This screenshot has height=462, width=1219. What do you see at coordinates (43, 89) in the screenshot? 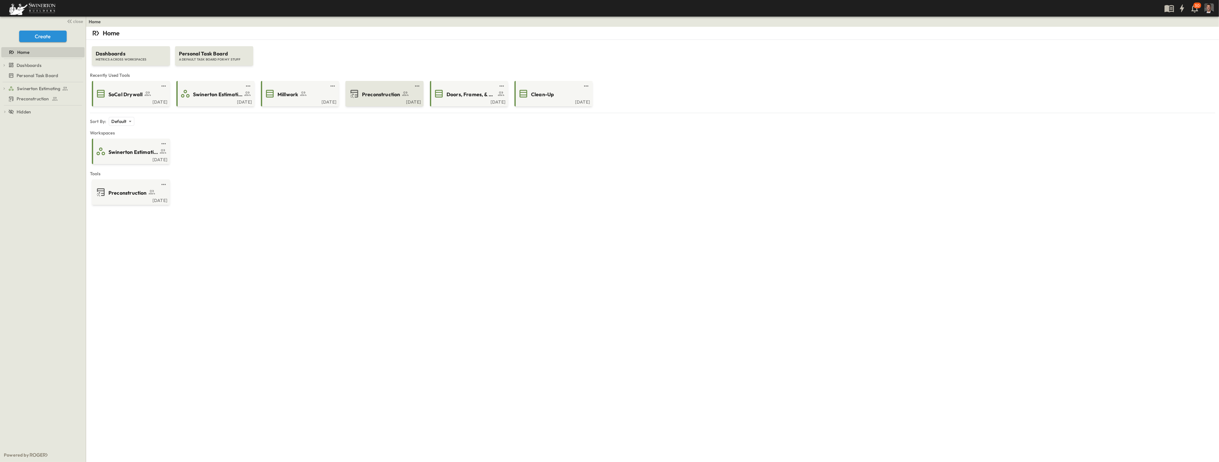
I see `div: Swinerton Estimatingtest` at bounding box center [43, 89].